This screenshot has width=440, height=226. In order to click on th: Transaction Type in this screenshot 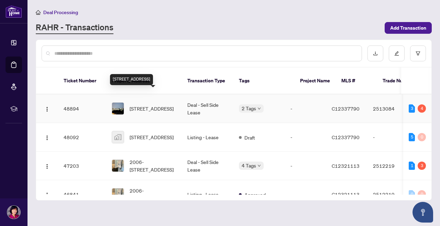, I will do `click(208, 81)`.